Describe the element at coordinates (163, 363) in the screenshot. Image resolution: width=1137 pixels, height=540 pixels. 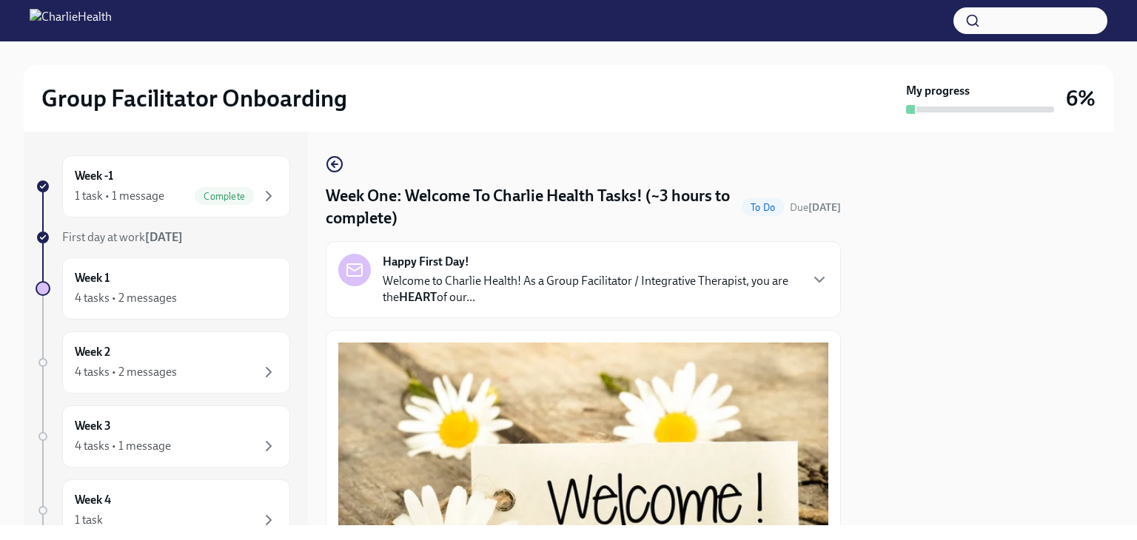
I see `a: Week 24 tasks • 2 messages` at that location.